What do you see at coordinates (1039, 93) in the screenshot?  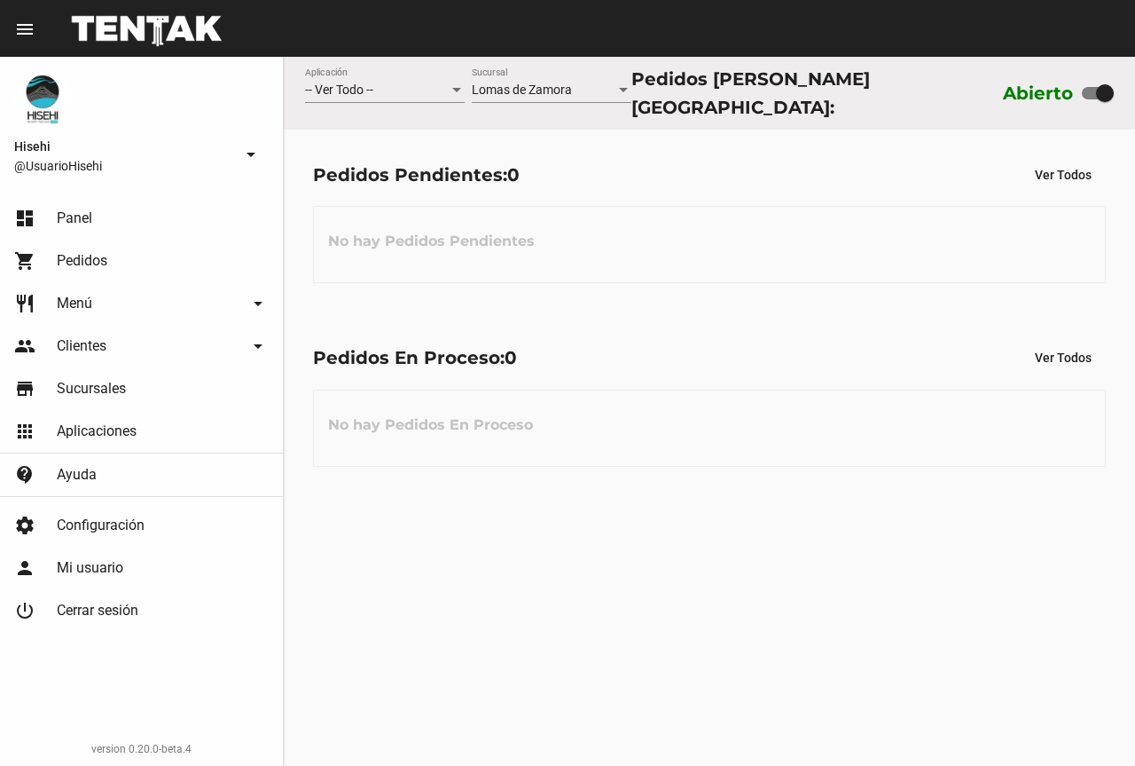 I see `label: Abierto` at bounding box center [1039, 93].